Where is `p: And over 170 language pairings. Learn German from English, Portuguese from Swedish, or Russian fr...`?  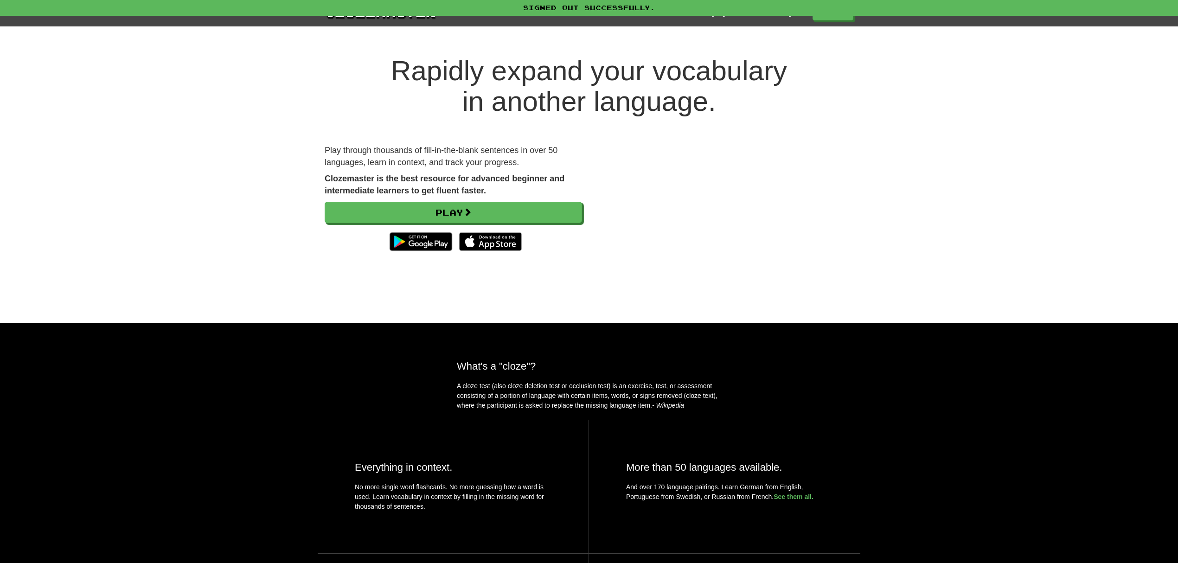 p: And over 170 language pairings. Learn German from English, Portuguese from Swedish, or Russian fr... is located at coordinates (724, 492).